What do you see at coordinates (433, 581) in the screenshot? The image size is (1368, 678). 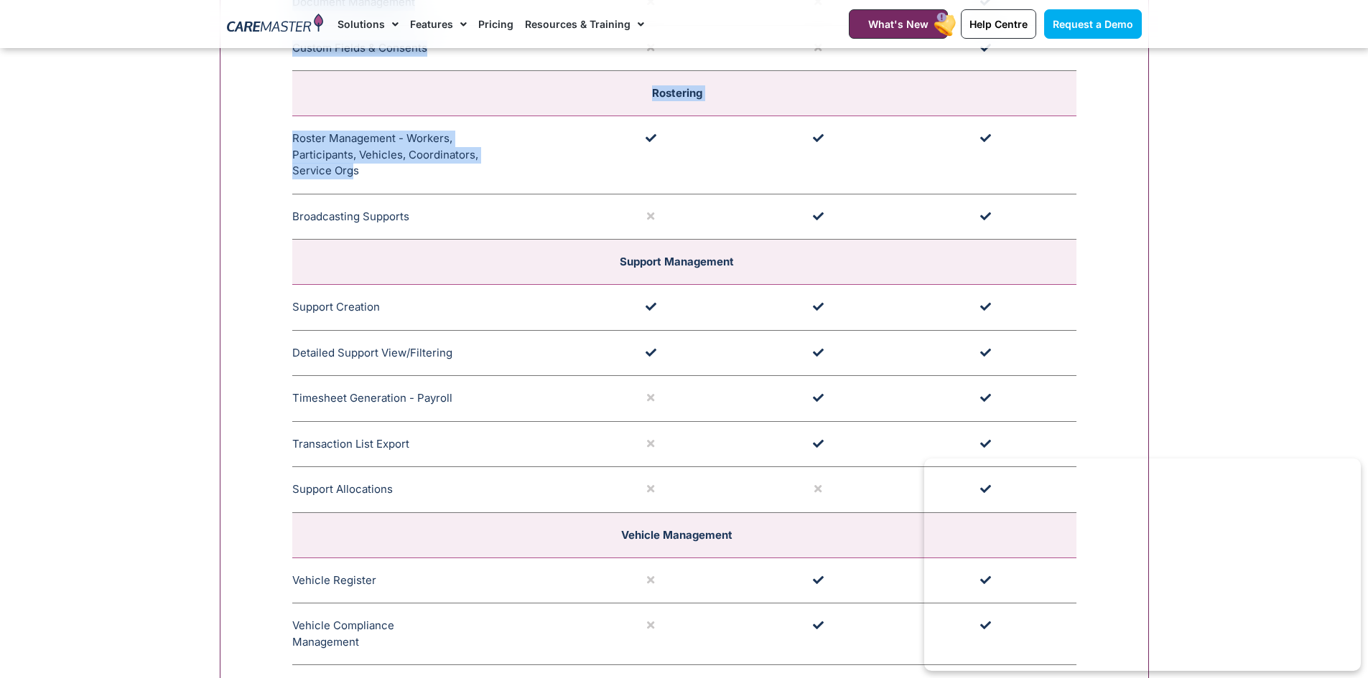 I see `td: Vehicle Register` at bounding box center [433, 581].